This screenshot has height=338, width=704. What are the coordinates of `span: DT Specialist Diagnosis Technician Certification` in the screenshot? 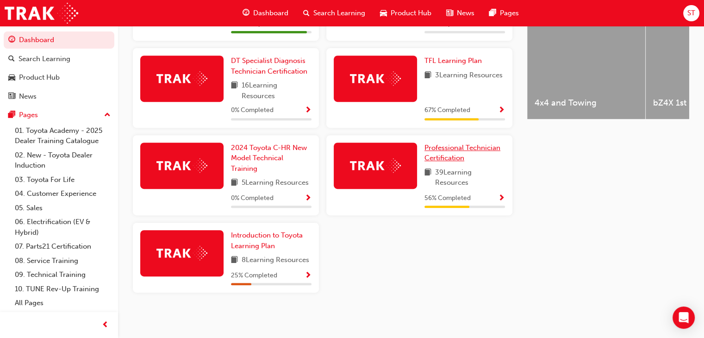 It's located at (269, 66).